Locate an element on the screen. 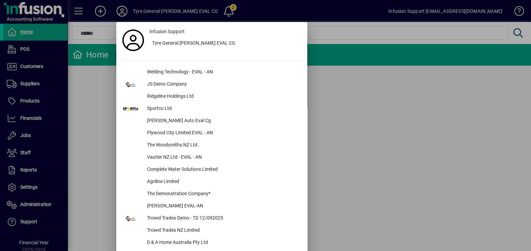 This screenshot has height=251, width=531. button: The Demonstration Company* is located at coordinates (212, 194).